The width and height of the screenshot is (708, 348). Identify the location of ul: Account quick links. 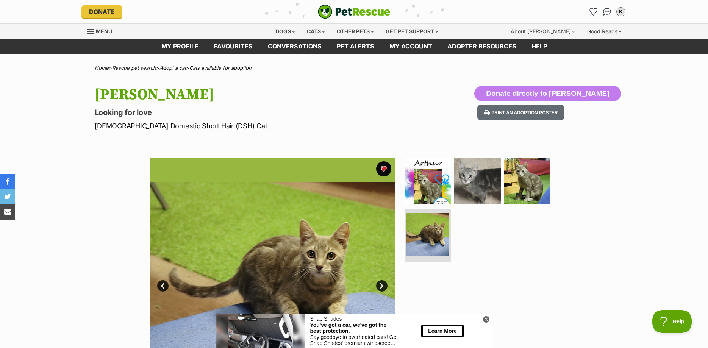
(607, 12).